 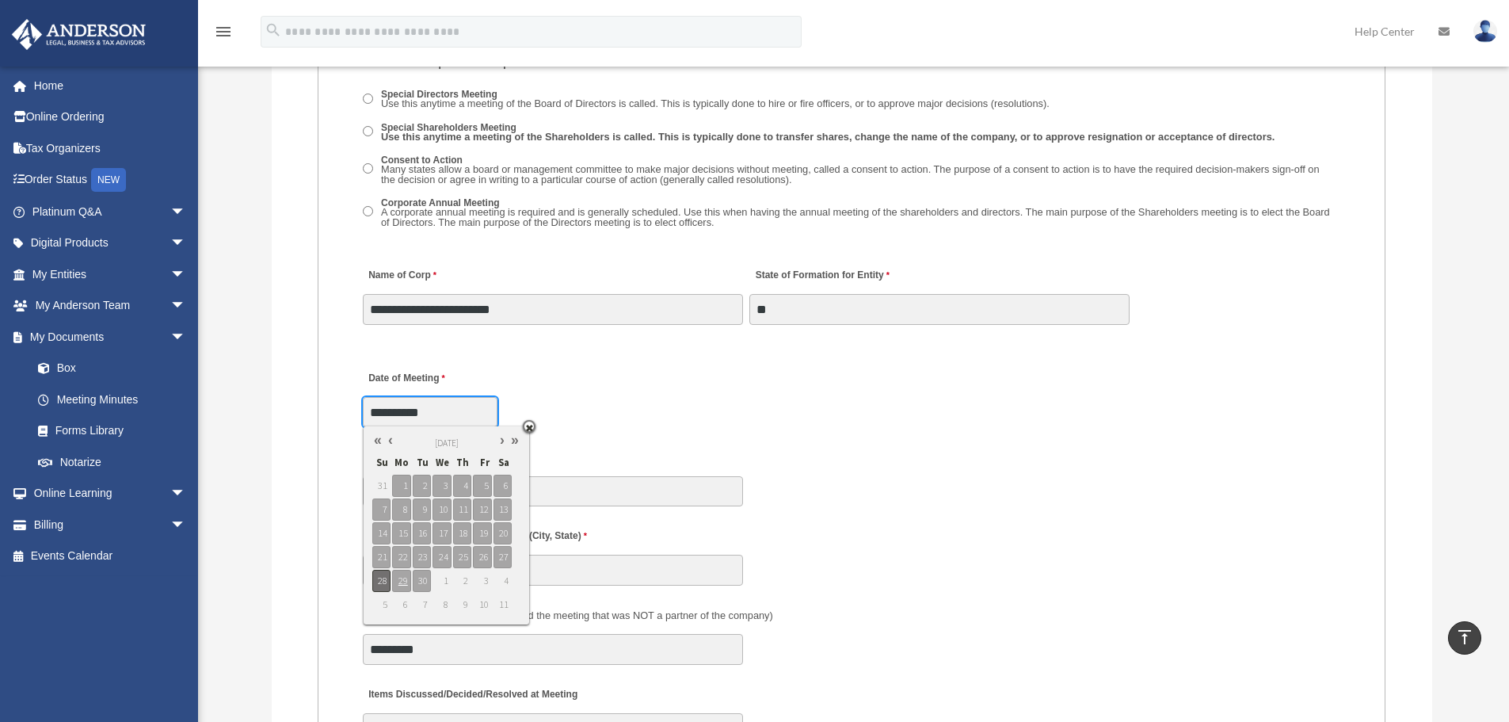 I want to click on span: 24, so click(x=441, y=557).